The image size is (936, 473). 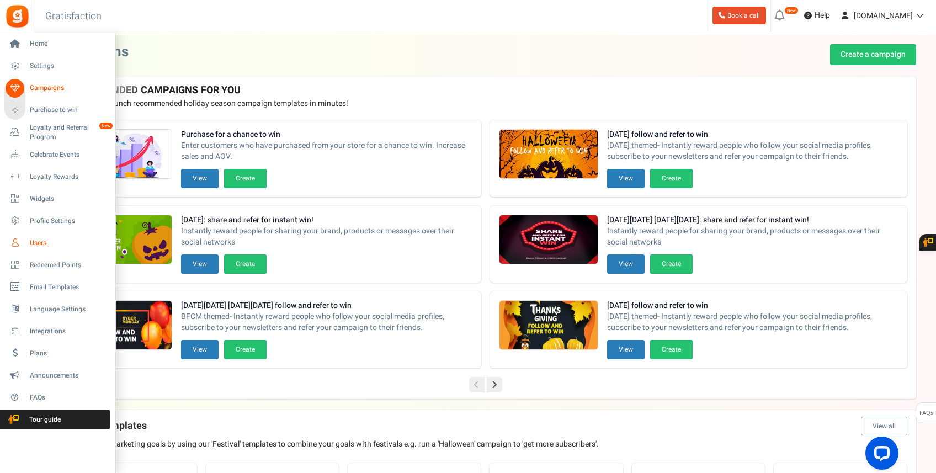 What do you see at coordinates (327, 151) in the screenshot?
I see `span: Enter customers who have purchased from your store for a chance to win. Increase sales and AOV.` at bounding box center [327, 151].